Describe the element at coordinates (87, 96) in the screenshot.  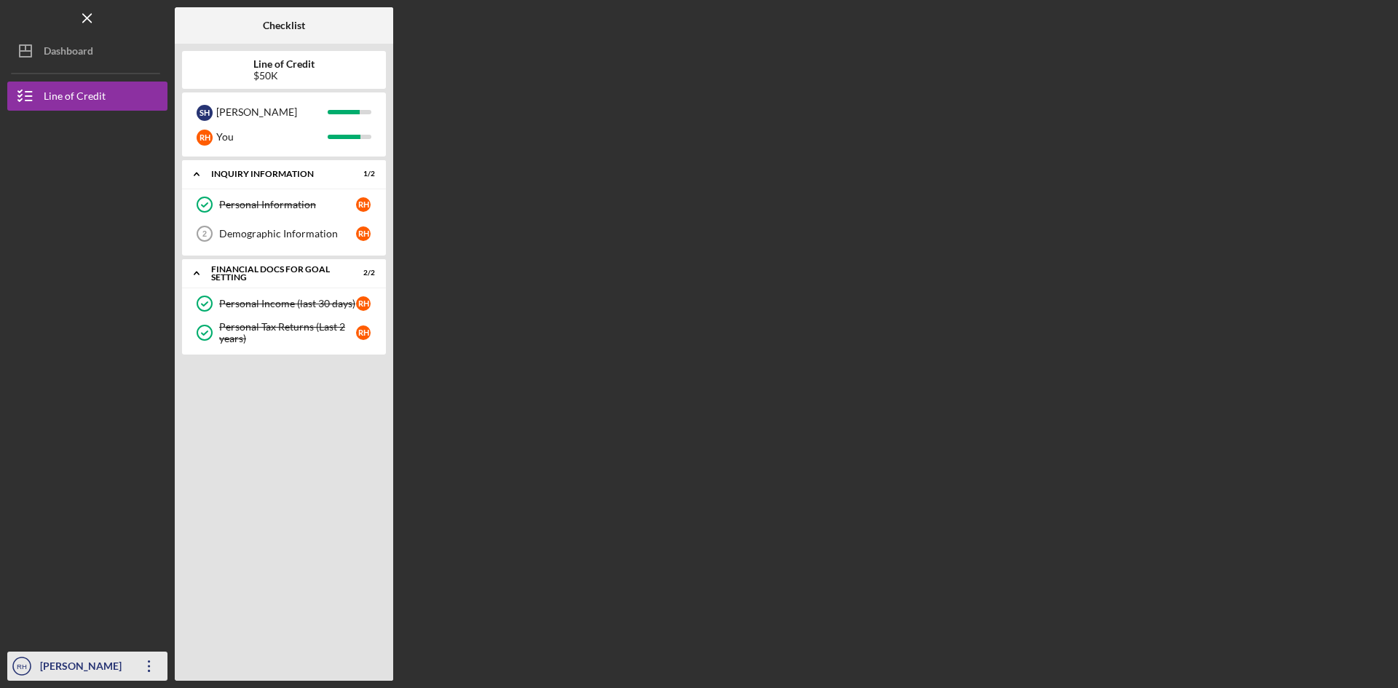
I see `button: Line of Credit` at that location.